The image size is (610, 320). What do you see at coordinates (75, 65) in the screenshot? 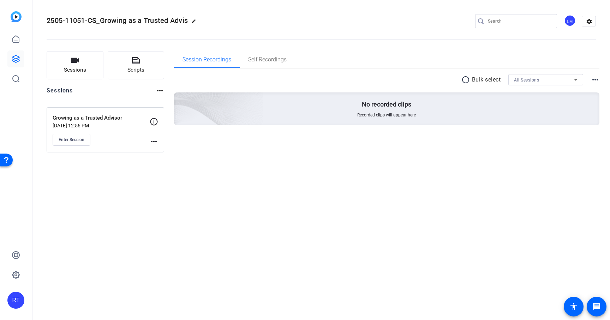
I see `button: Sessions` at bounding box center [75, 65].